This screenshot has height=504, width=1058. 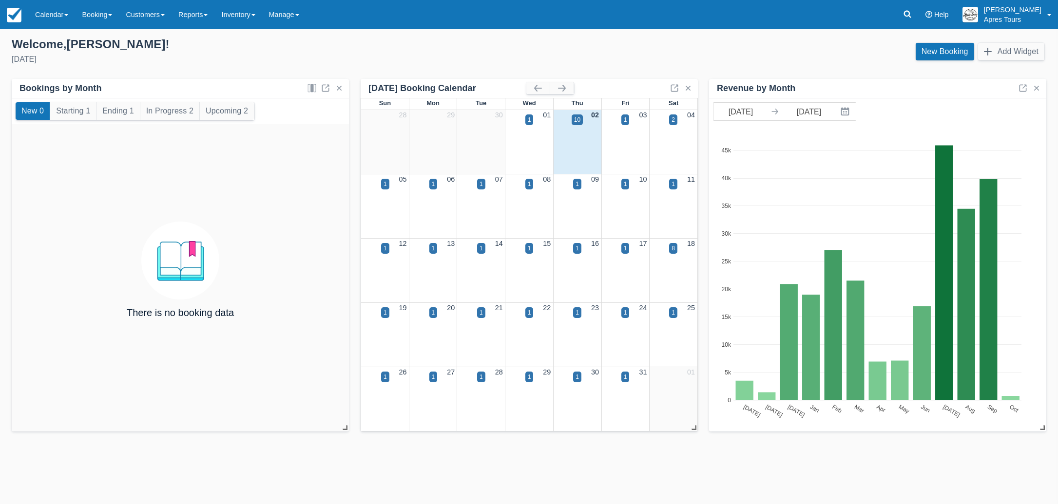 What do you see at coordinates (941, 15) in the screenshot?
I see `span: Help` at bounding box center [941, 15].